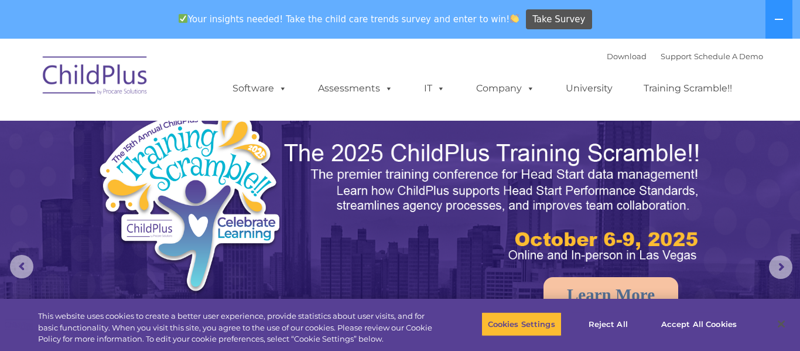  I want to click on span: Take Survey, so click(559, 19).